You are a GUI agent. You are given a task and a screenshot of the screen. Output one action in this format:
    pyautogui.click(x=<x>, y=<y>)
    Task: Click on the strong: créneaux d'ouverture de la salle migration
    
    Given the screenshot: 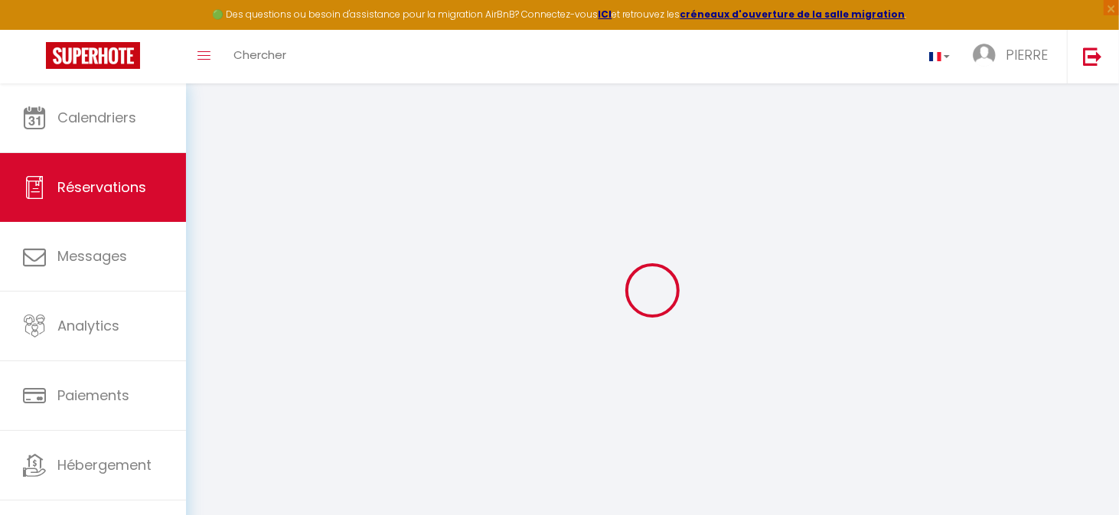 What is the action you would take?
    pyautogui.click(x=793, y=14)
    